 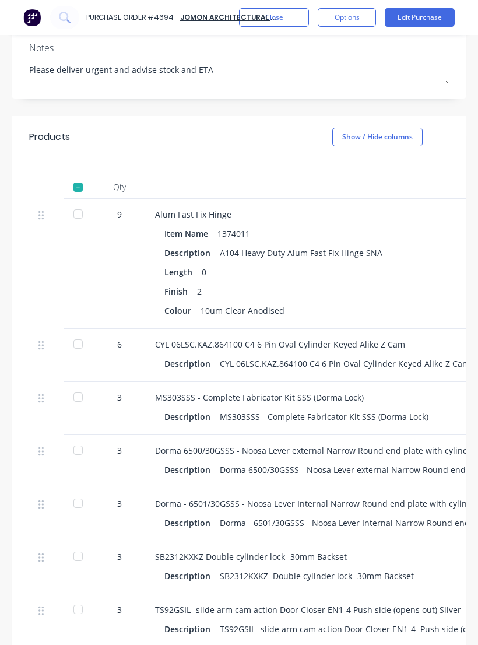 What do you see at coordinates (191, 233) in the screenshot?
I see `div: Item Name` at bounding box center [191, 233].